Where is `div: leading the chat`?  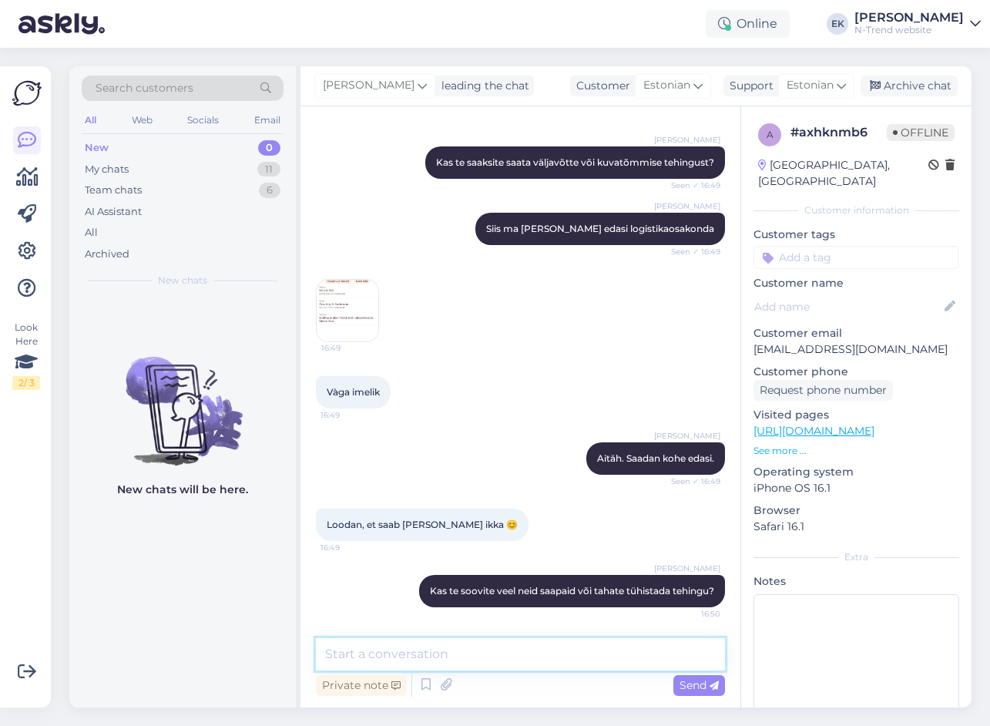
div: leading the chat is located at coordinates (482, 86).